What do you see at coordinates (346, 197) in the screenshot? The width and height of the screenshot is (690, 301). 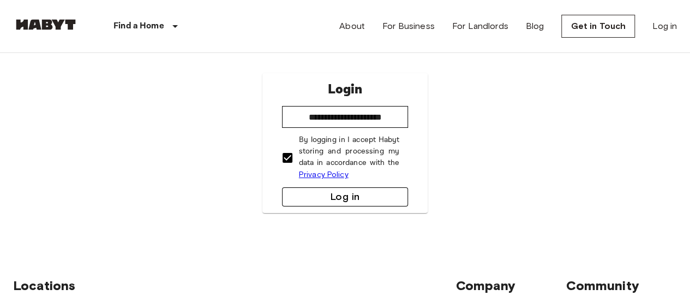 I see `button: Log in` at bounding box center [346, 197].